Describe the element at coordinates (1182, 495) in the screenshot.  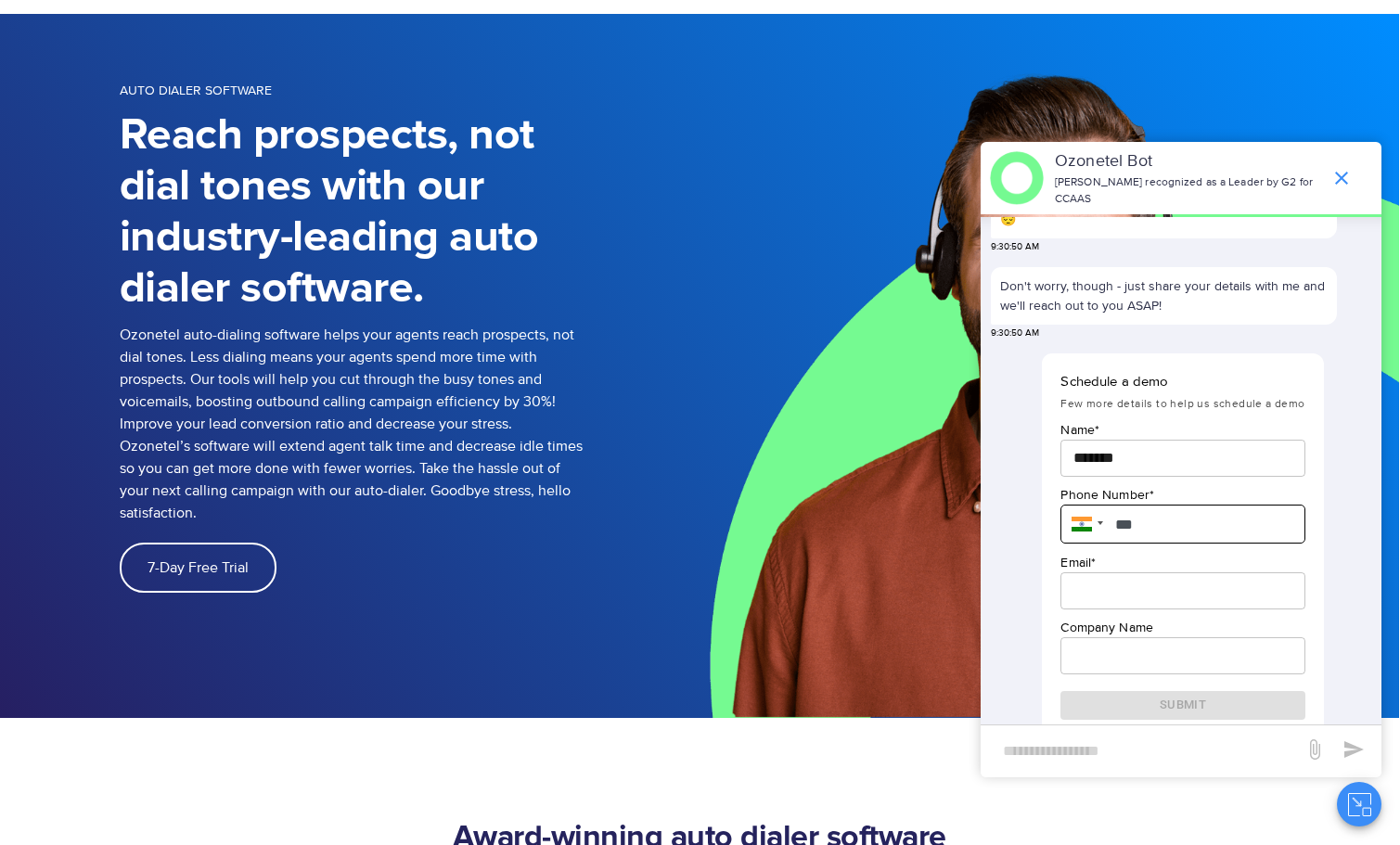
I see `p: Phone Number *` at that location.